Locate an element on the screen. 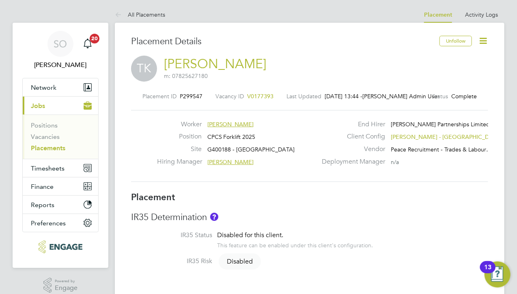  label: End Hirer is located at coordinates (351, 124).